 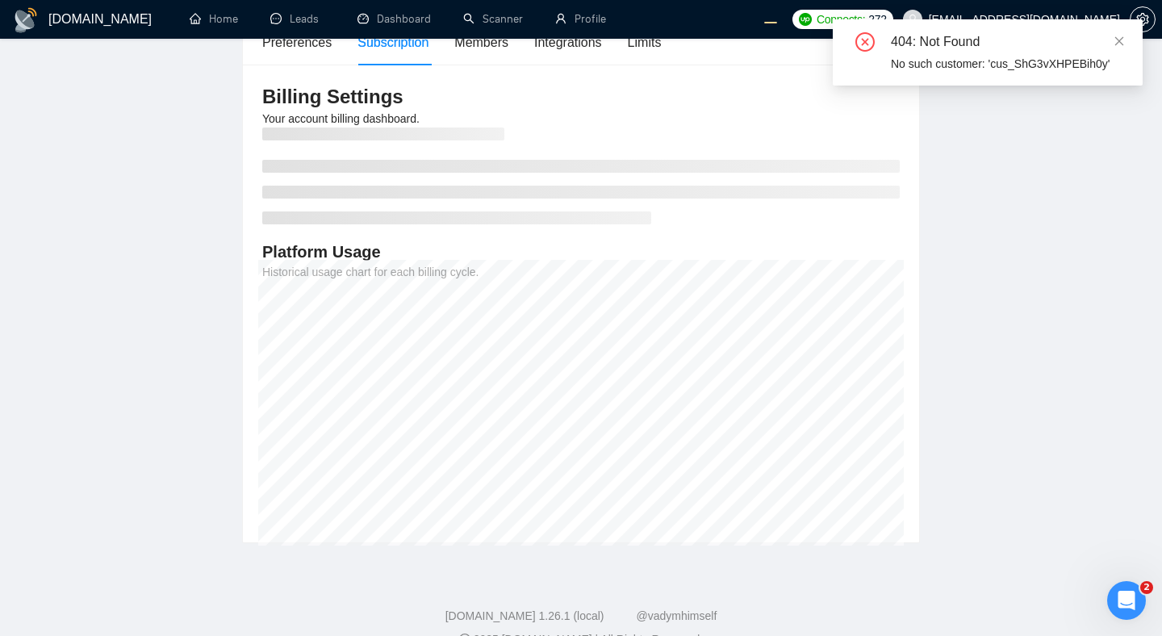 I want to click on div: Members, so click(x=481, y=42).